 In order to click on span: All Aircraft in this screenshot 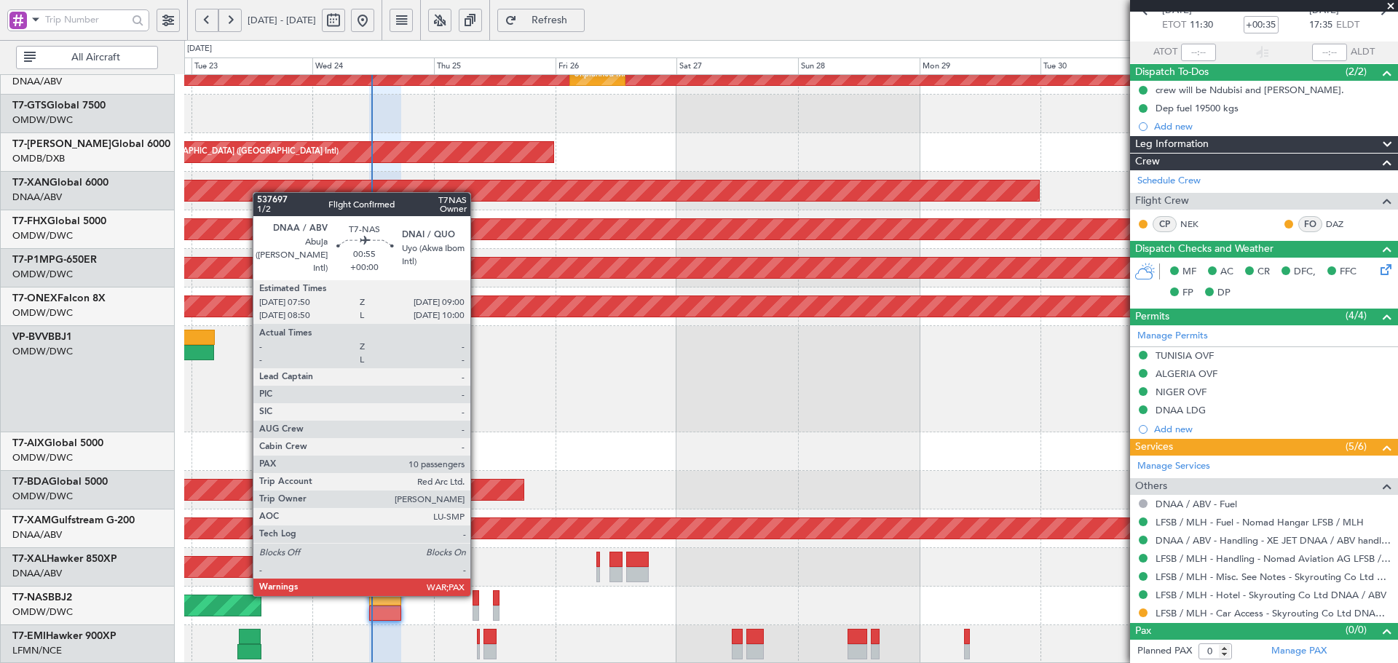, I will do `click(95, 58)`.